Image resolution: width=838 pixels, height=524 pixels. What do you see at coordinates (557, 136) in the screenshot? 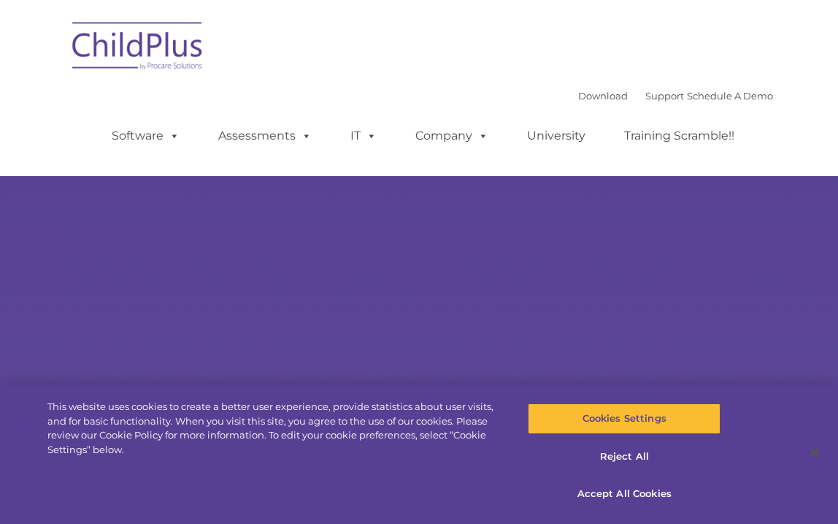
I see `a: University` at bounding box center [557, 136].